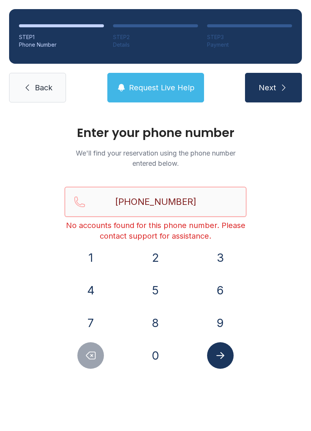 The width and height of the screenshot is (311, 431). I want to click on input: Reservation phone number, so click(156, 202).